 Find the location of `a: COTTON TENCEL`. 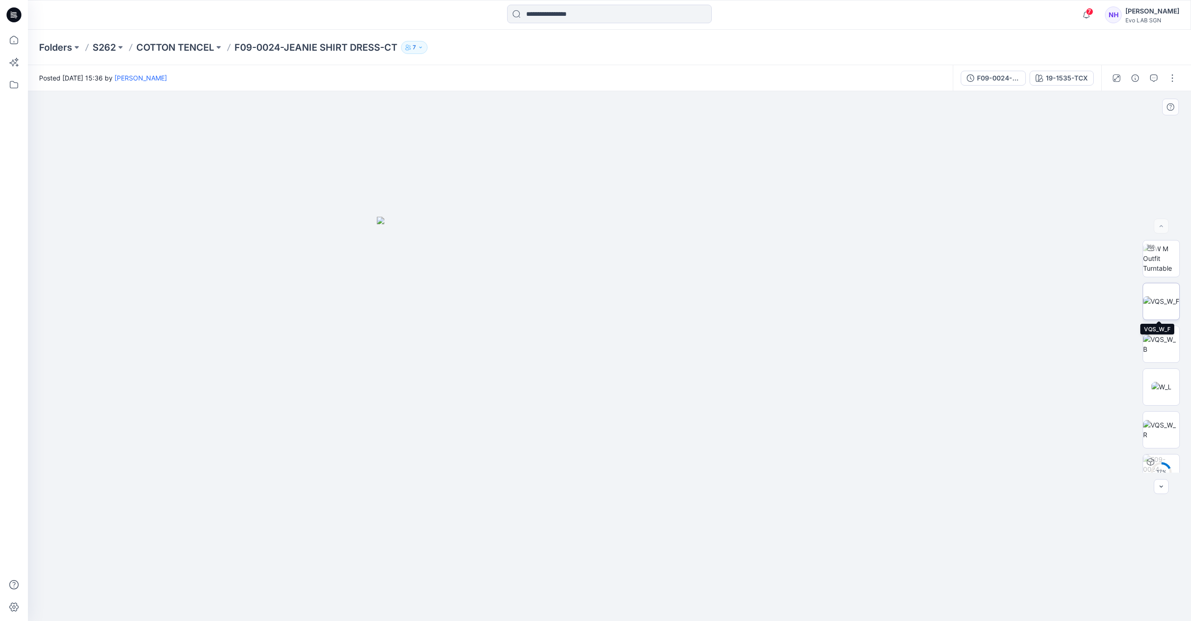

a: COTTON TENCEL is located at coordinates (175, 47).